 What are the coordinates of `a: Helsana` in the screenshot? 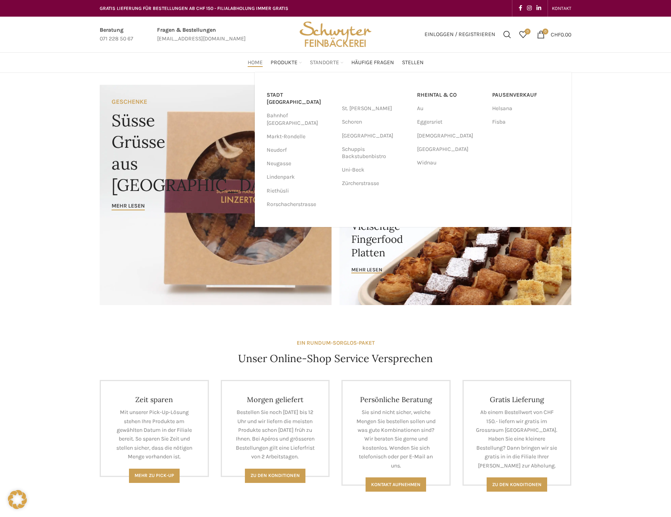 It's located at (526, 108).